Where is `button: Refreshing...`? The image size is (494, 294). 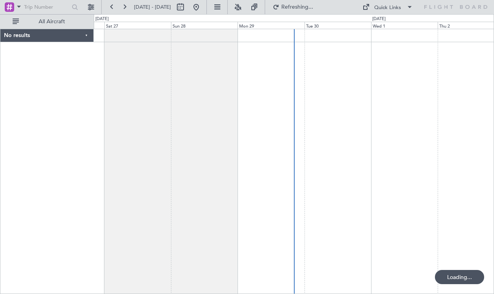 button: Refreshing... is located at coordinates (293, 7).